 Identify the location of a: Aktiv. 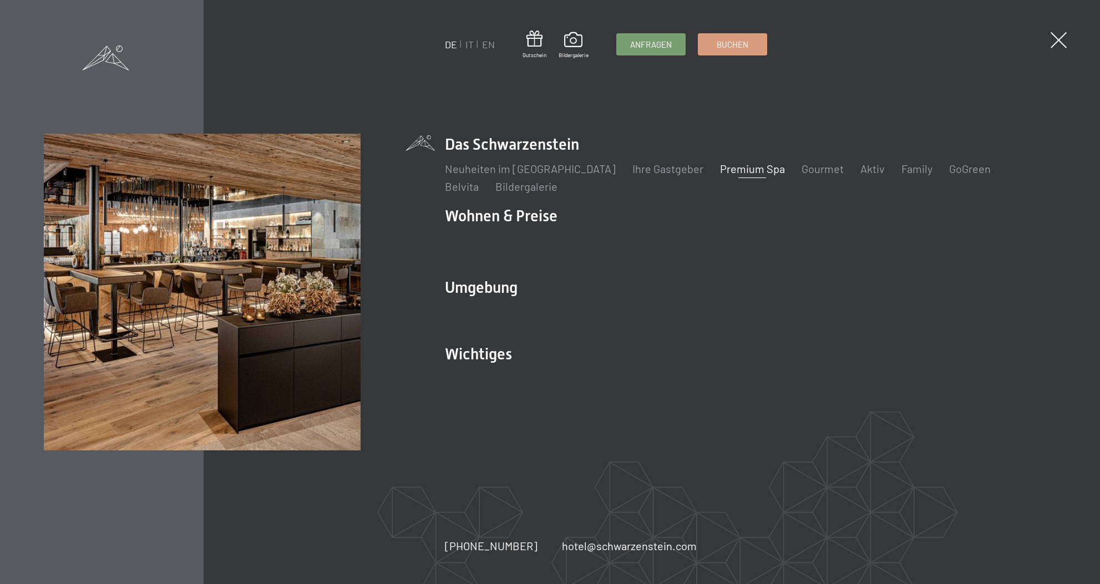
(872, 169).